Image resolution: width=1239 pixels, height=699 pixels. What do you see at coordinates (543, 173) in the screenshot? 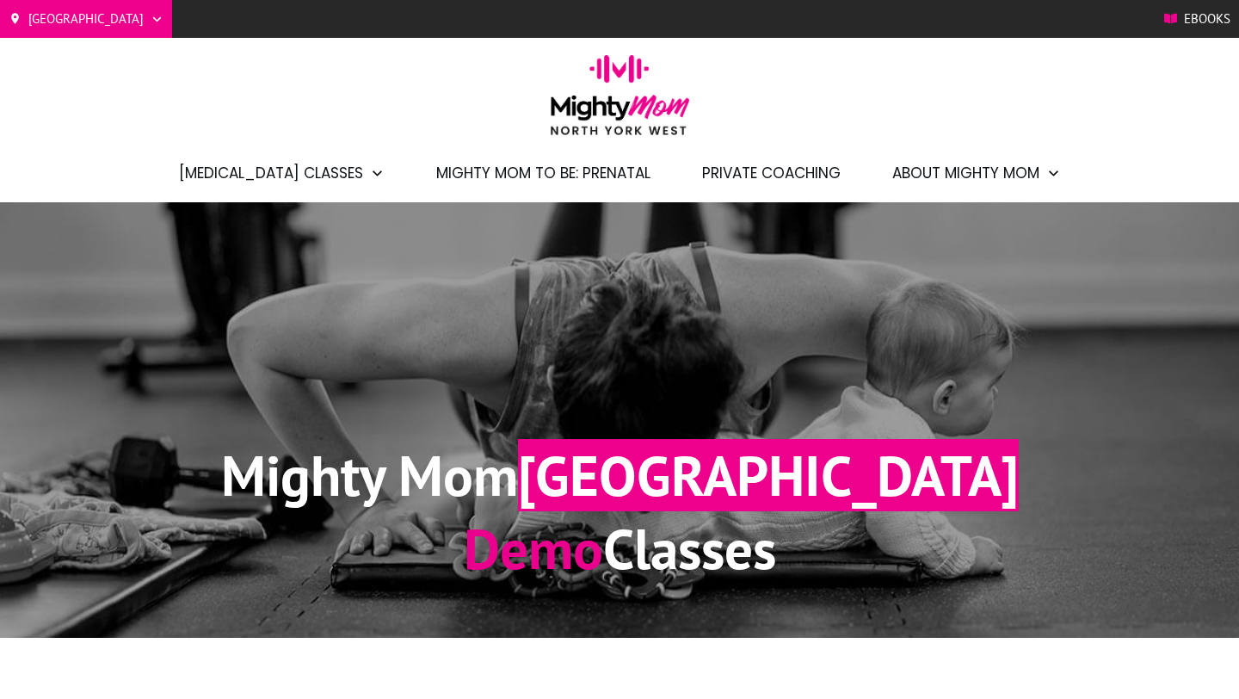
I see `a: Mighty Mom to Be: Prenatal` at bounding box center [543, 173].